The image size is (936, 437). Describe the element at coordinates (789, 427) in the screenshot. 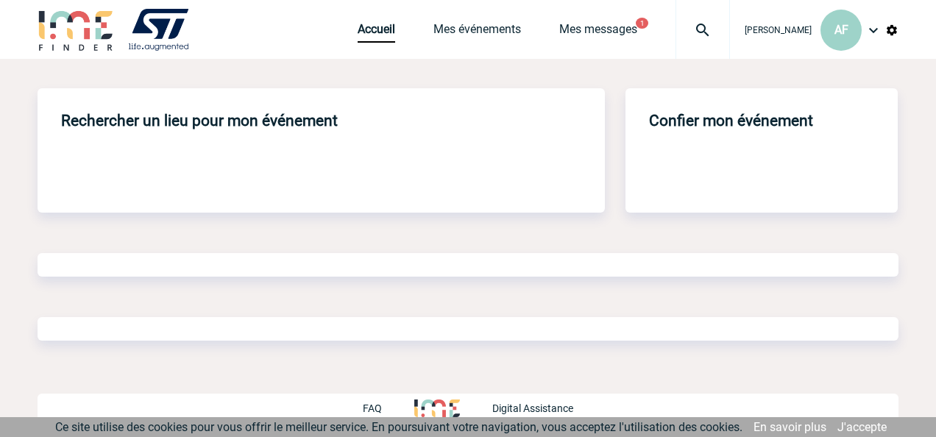

I see `a: En savoir plus` at that location.